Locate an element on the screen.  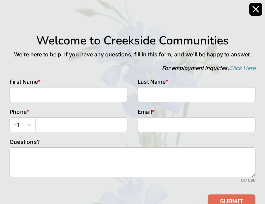
h1: Welcome to Creekside Communities is located at coordinates (132, 40).